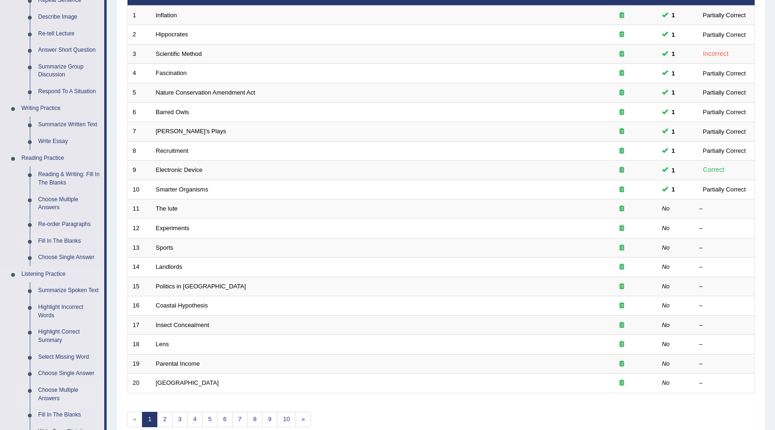  Describe the element at coordinates (139, 267) in the screenshot. I see `td: 14` at that location.